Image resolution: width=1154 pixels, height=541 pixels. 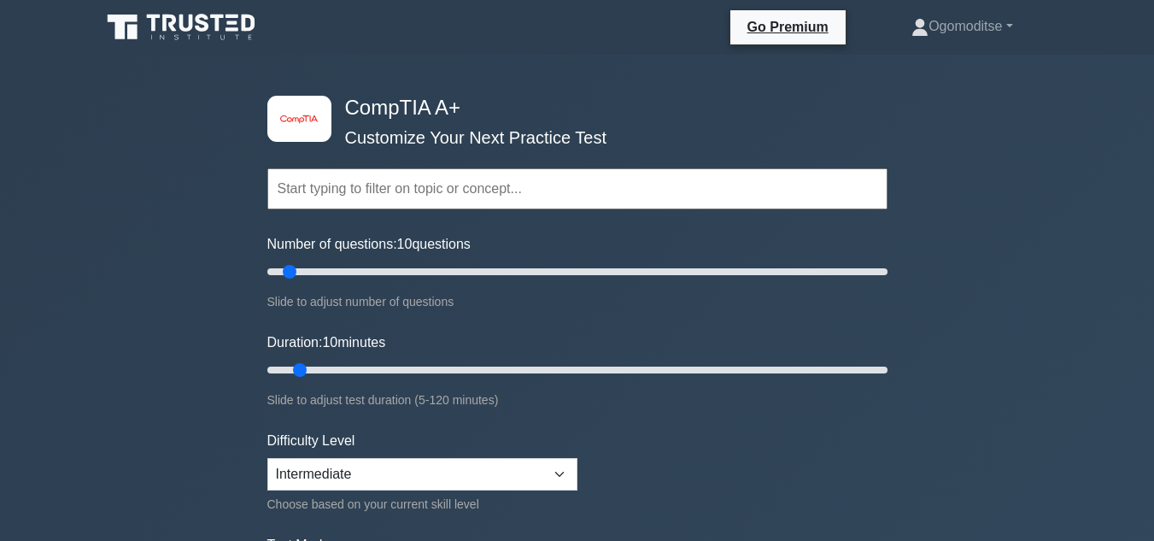 I want to click on div: Slide to adjust number of questions, so click(x=578, y=302).